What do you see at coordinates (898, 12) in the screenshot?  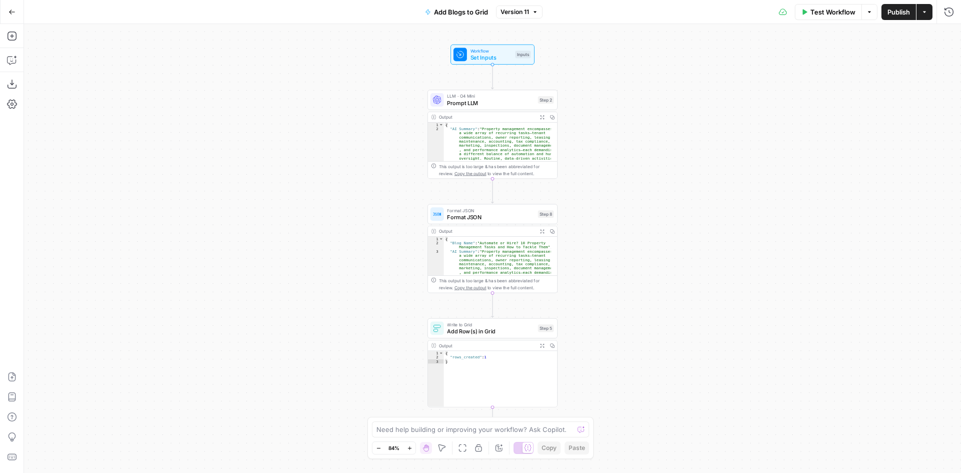 I see `button: Publish` at bounding box center [898, 12].